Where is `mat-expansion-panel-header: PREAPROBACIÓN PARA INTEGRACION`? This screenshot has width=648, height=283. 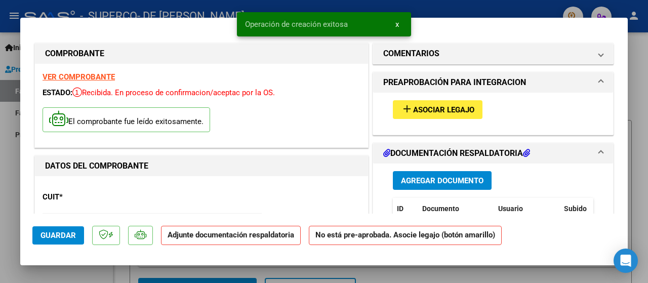 mat-expansion-panel-header: PREAPROBACIÓN PARA INTEGRACION is located at coordinates (493, 83).